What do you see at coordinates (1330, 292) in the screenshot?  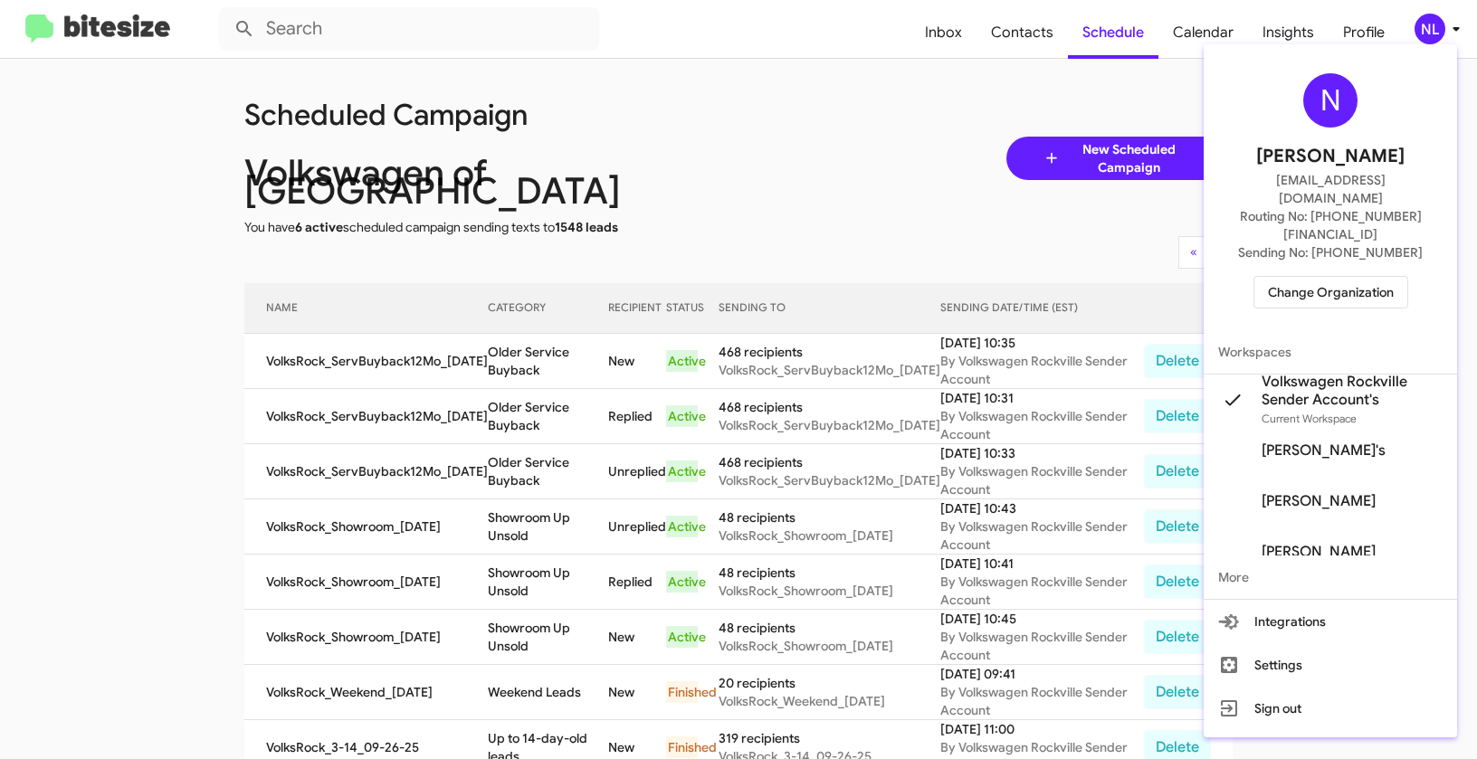 I see `span: Change Organization` at bounding box center [1330, 292].